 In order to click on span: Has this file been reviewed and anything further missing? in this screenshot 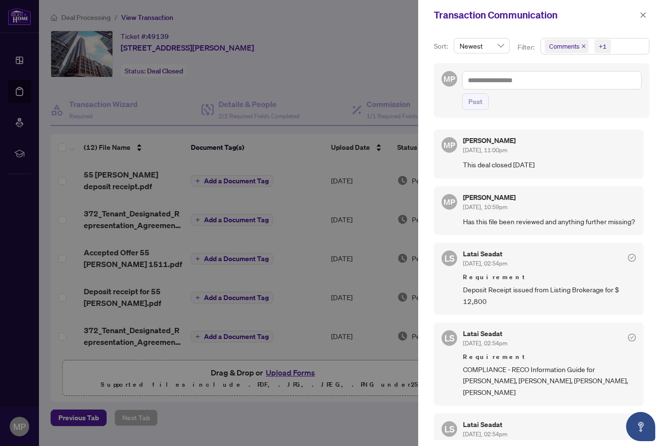, I will do `click(549, 221)`.